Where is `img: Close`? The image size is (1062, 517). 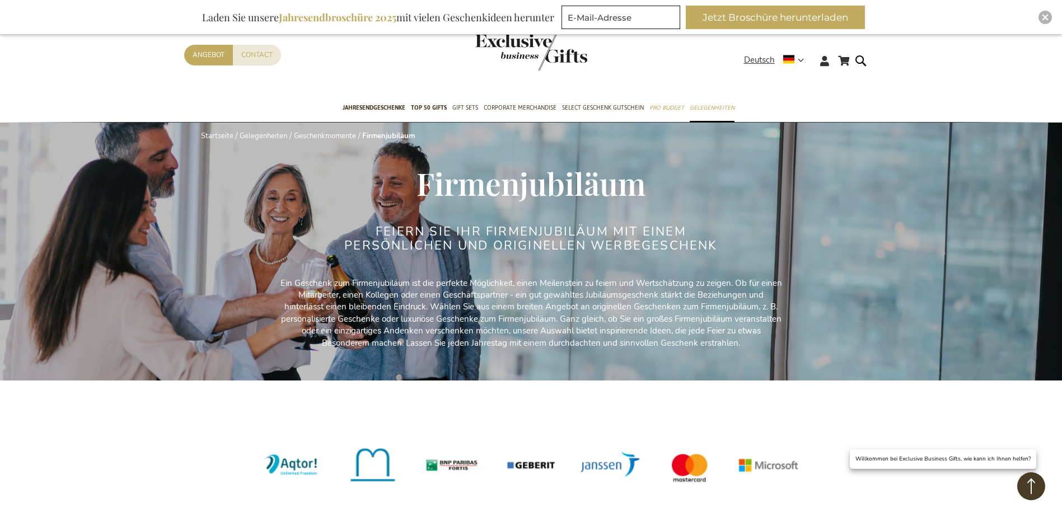 img: Close is located at coordinates (1045, 17).